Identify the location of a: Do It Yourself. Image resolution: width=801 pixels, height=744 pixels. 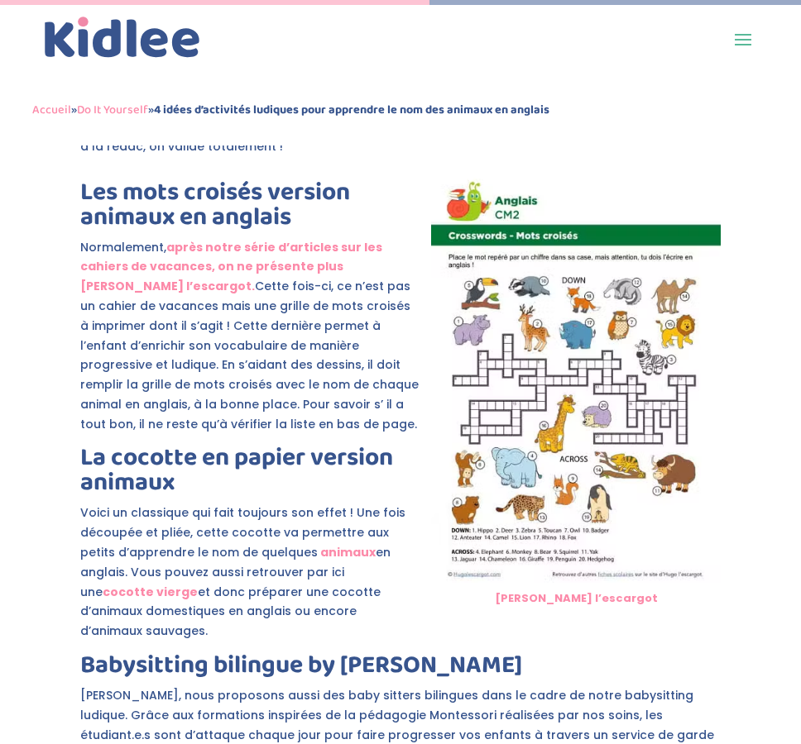
(112, 110).